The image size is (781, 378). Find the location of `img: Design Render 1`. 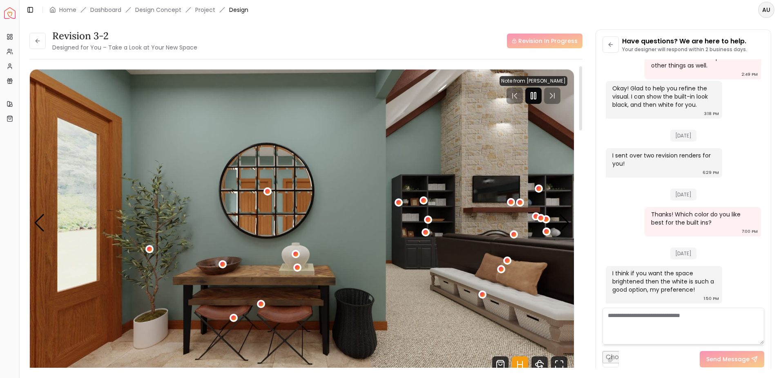

img: Design Render 1 is located at coordinates (302, 222).